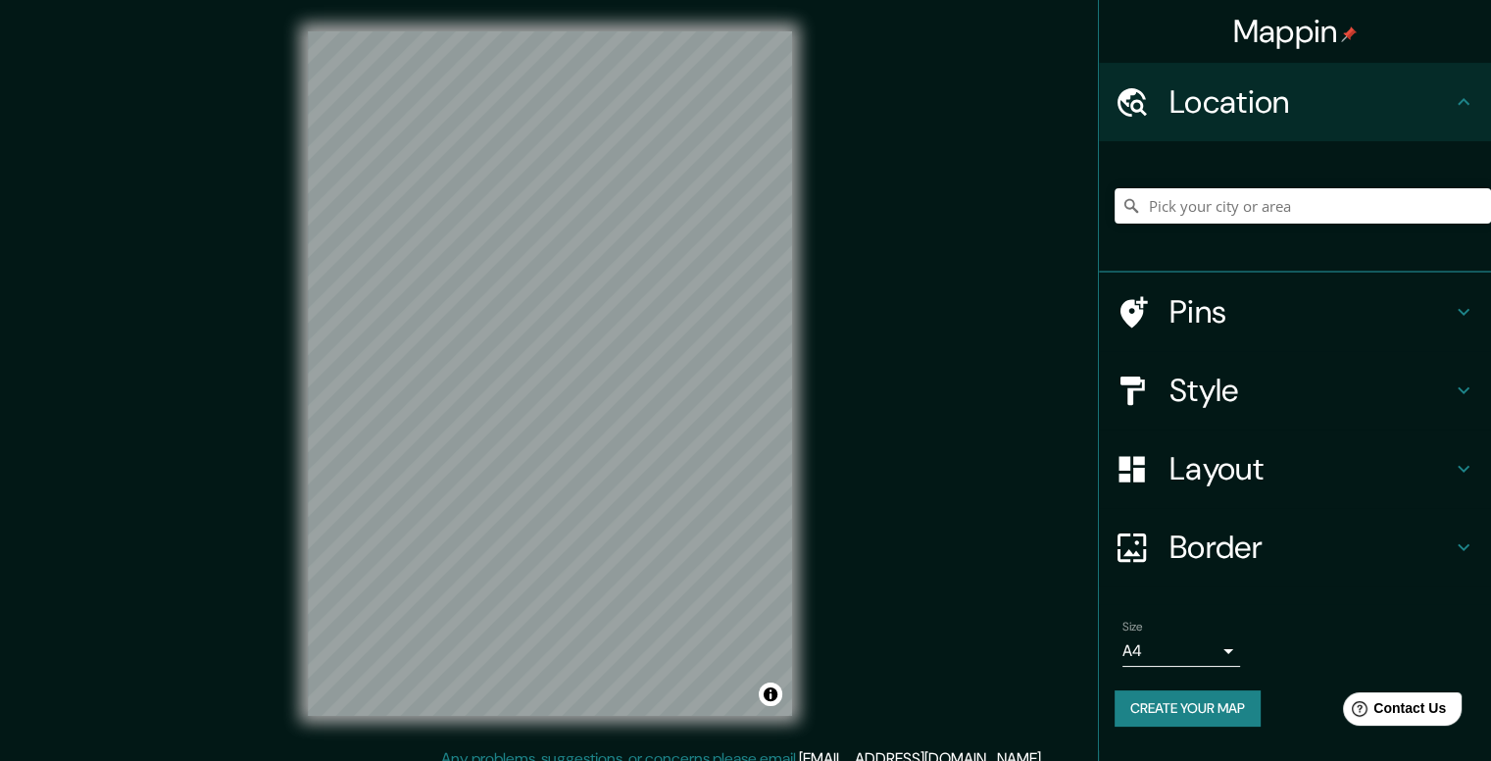 The height and width of the screenshot is (761, 1491). Describe the element at coordinates (1311, 102) in the screenshot. I see `h4: Location` at that location.